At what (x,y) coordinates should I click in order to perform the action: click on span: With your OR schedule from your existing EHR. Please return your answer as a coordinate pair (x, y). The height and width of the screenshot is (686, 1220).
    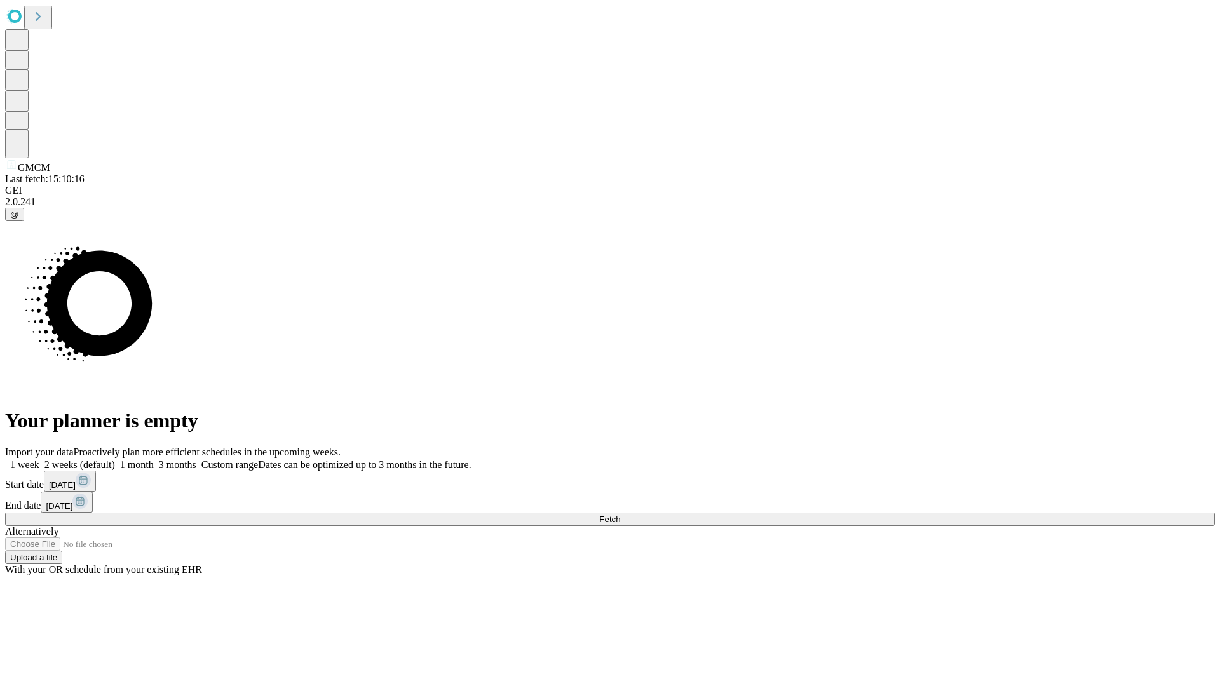
    Looking at the image, I should click on (104, 569).